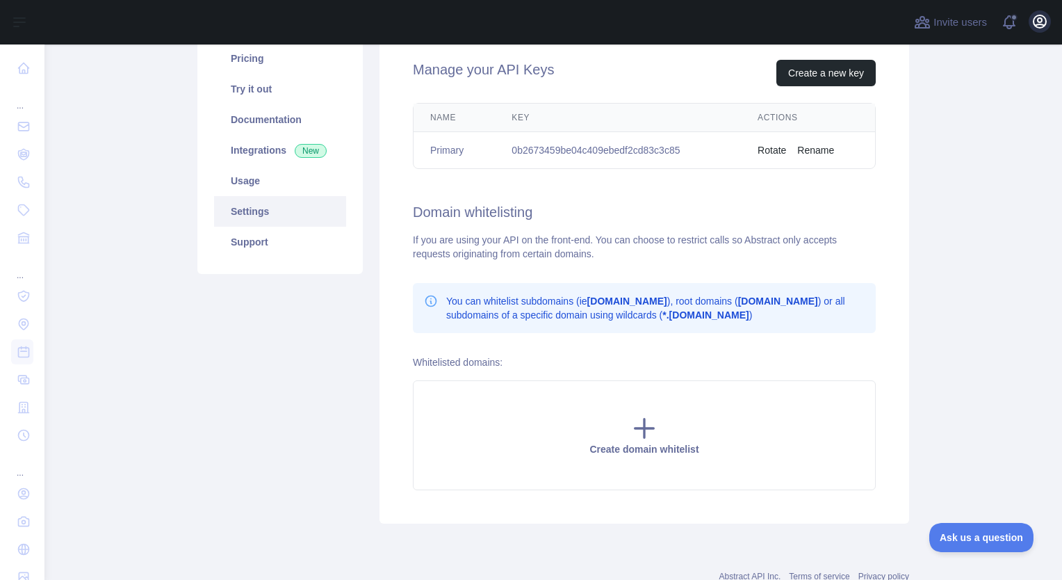 This screenshot has width=1062, height=580. I want to click on div: If you are using your API on the front-end. You can choose to restrict calls so Abstract only acc..., so click(645, 247).